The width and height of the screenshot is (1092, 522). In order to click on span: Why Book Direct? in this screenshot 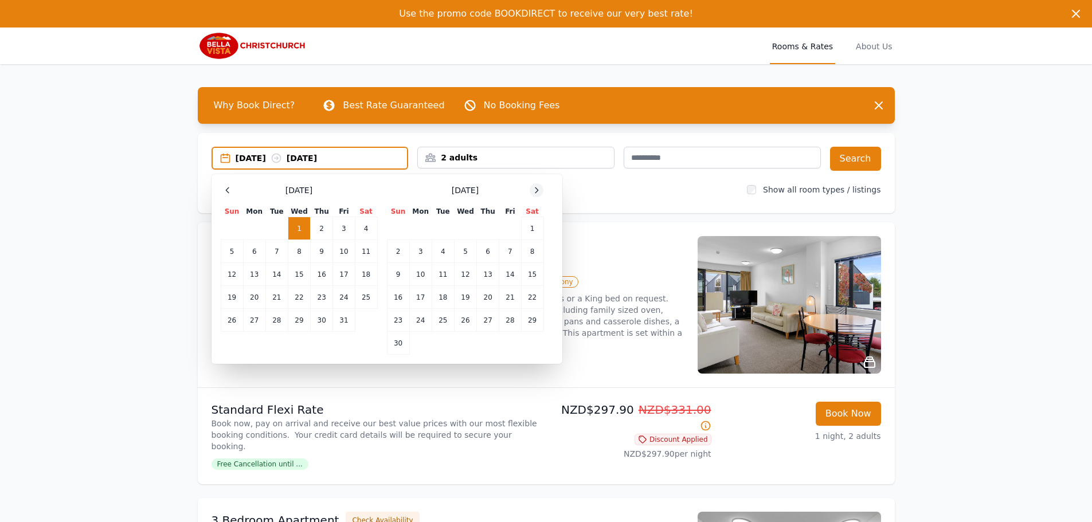, I will do `click(255, 105)`.